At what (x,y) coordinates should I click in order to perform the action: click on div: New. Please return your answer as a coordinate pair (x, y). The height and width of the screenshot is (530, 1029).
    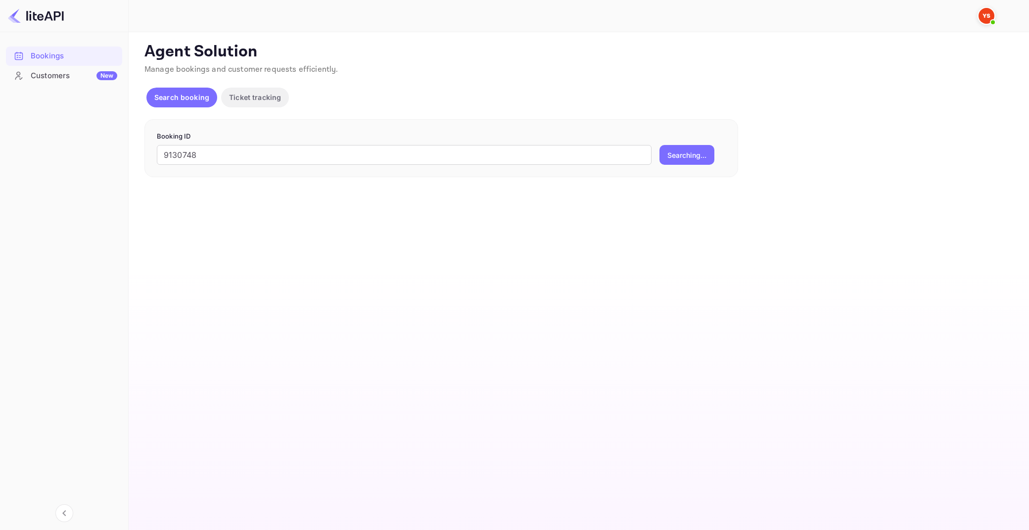
    Looking at the image, I should click on (107, 76).